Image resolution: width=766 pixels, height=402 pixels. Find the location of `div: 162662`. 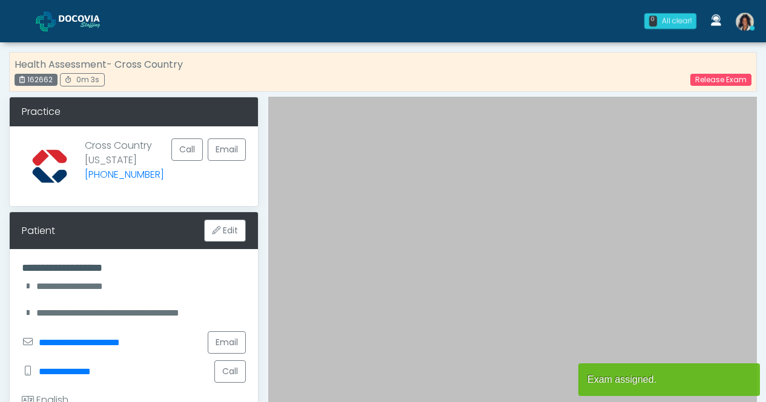

div: 162662 is located at coordinates (36, 80).